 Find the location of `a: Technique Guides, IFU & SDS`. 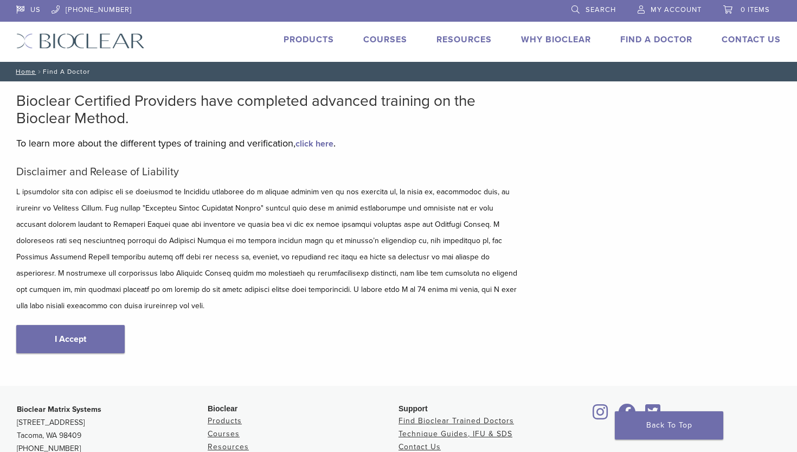

a: Technique Guides, IFU & SDS is located at coordinates (456, 433).